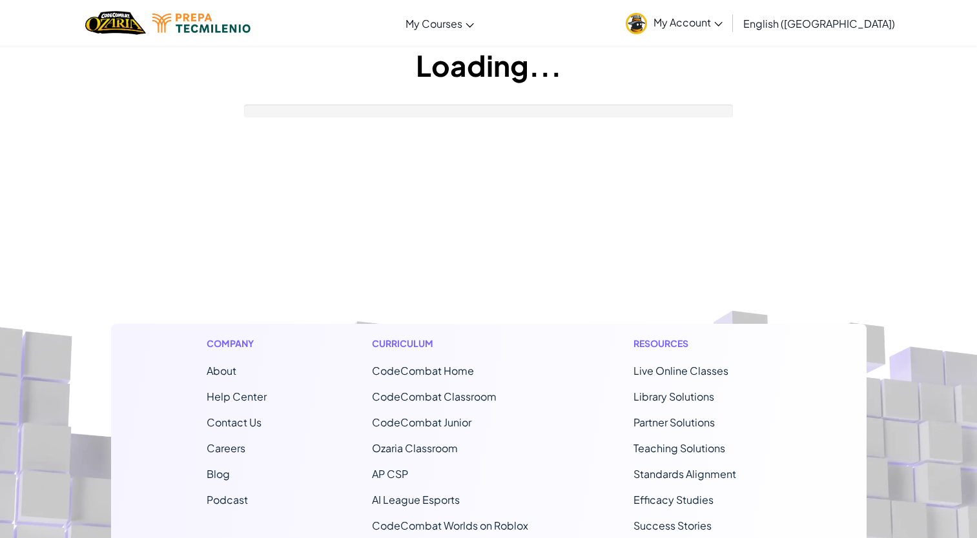  I want to click on a: My Courses, so click(440, 23).